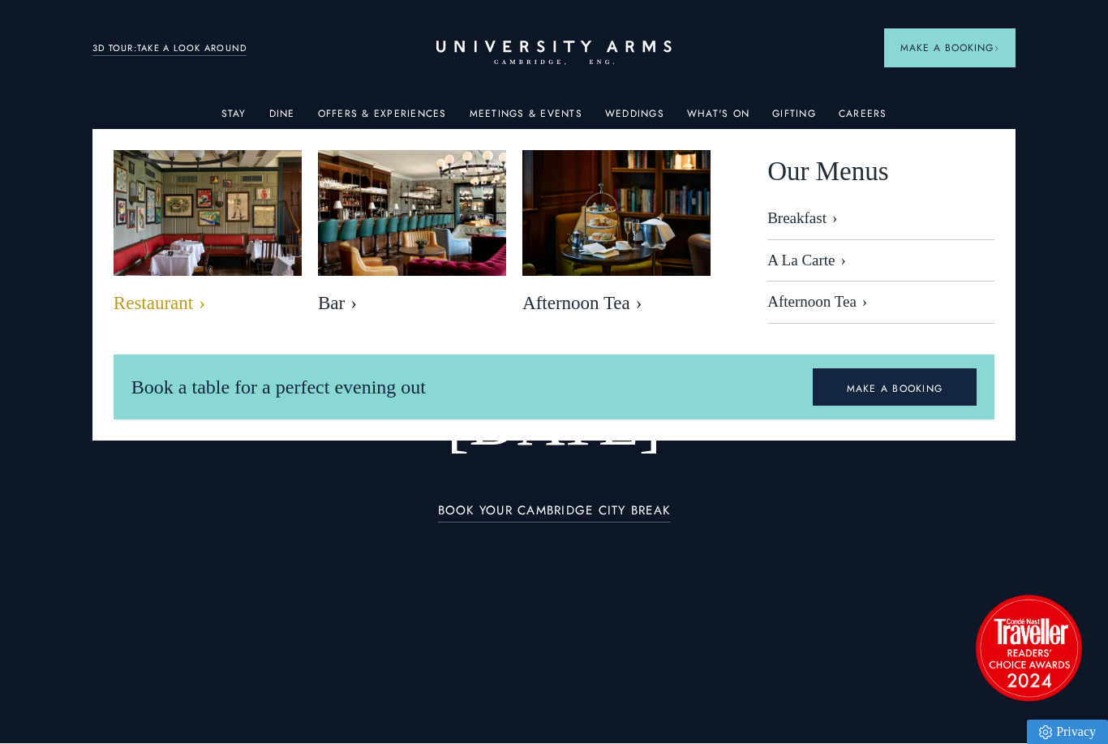 Image resolution: width=1108 pixels, height=744 pixels. I want to click on a: MAKE A BOOKING, so click(895, 387).